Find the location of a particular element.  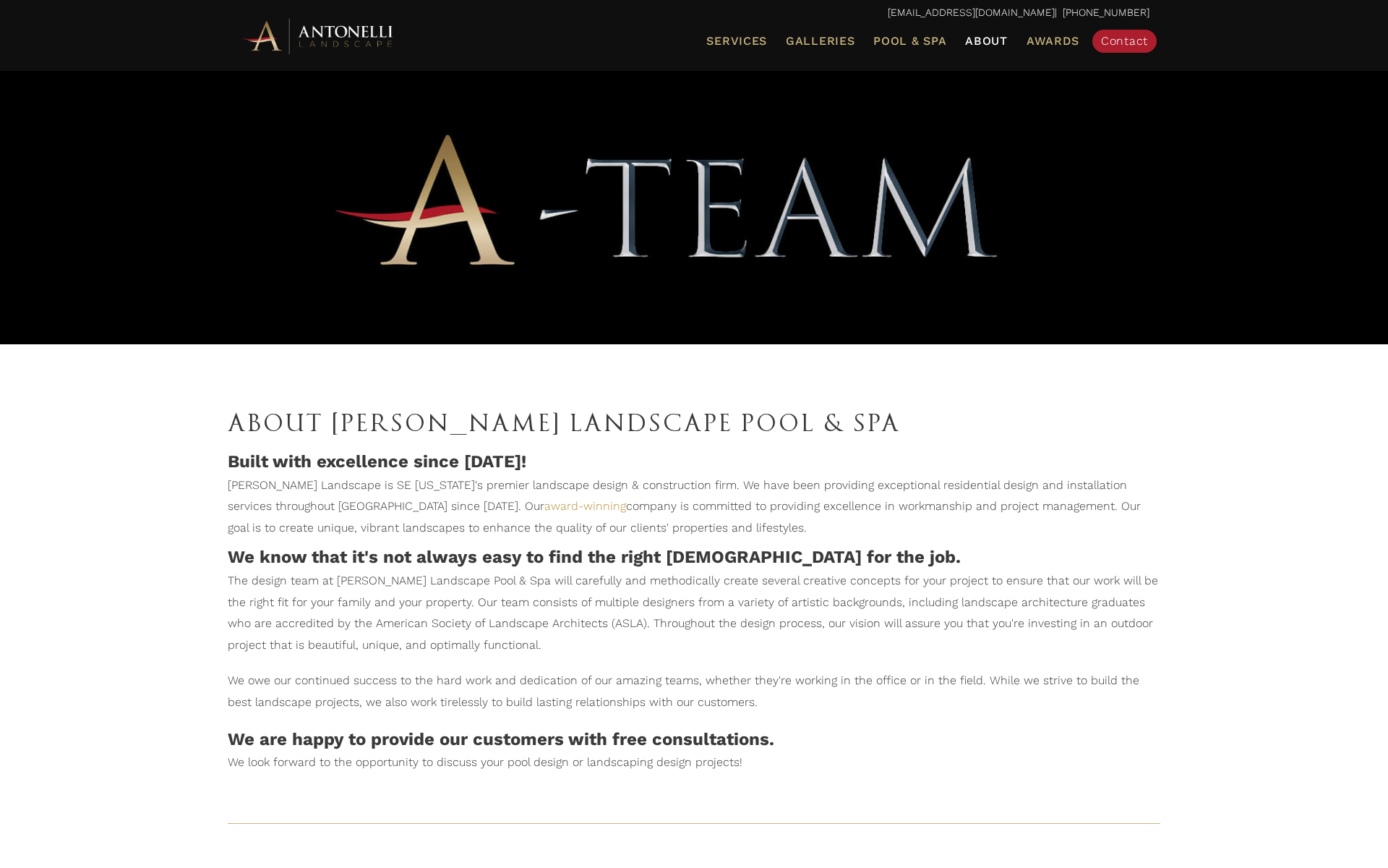

span: Services is located at coordinates (737, 41).